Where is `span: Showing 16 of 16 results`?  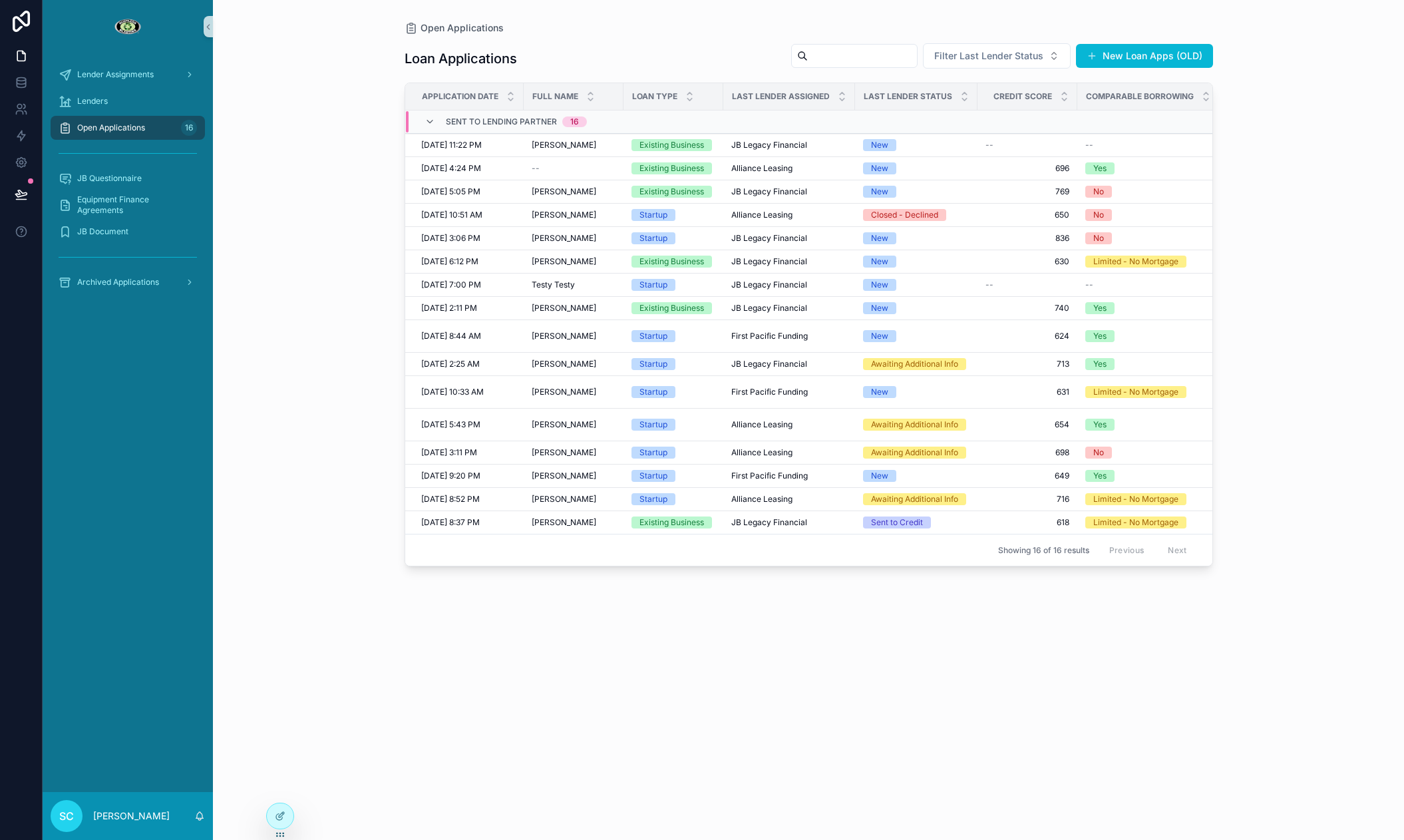 span: Showing 16 of 16 results is located at coordinates (1044, 550).